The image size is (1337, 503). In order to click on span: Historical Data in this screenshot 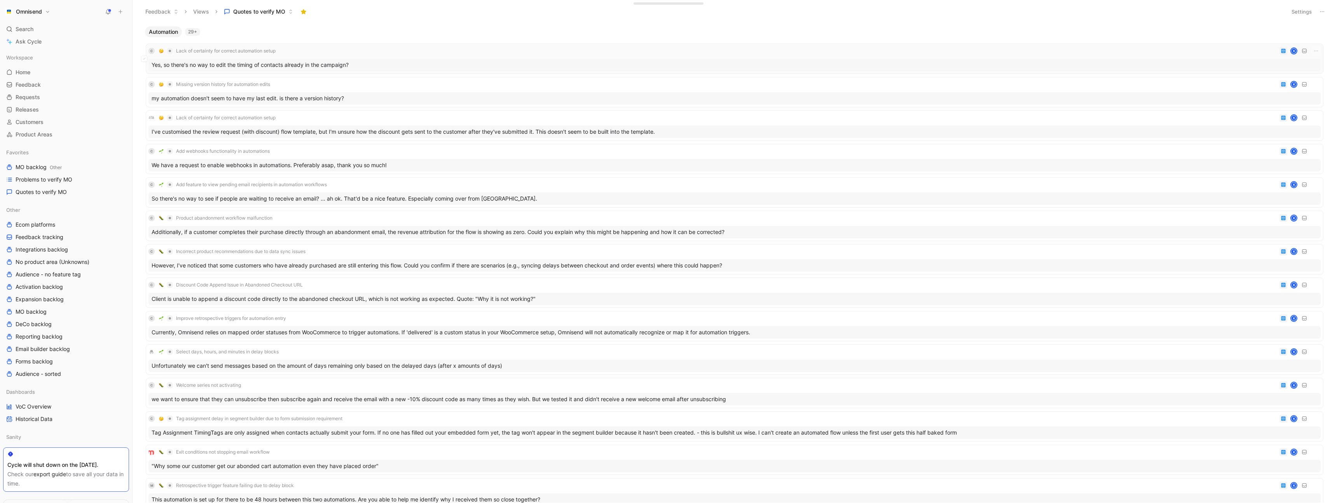, I will do `click(34, 419)`.